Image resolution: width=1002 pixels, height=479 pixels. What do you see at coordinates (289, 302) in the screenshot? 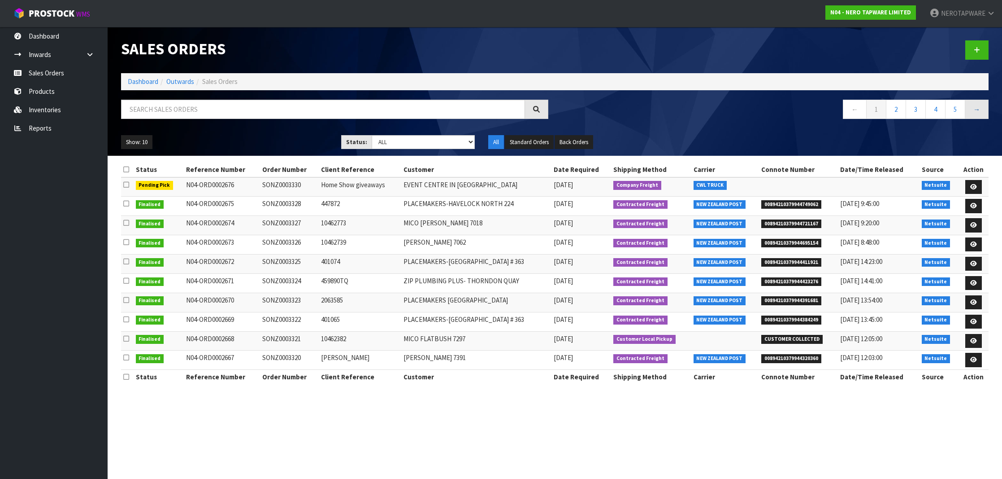
I see `td: SONZ0003323` at bounding box center [289, 302].